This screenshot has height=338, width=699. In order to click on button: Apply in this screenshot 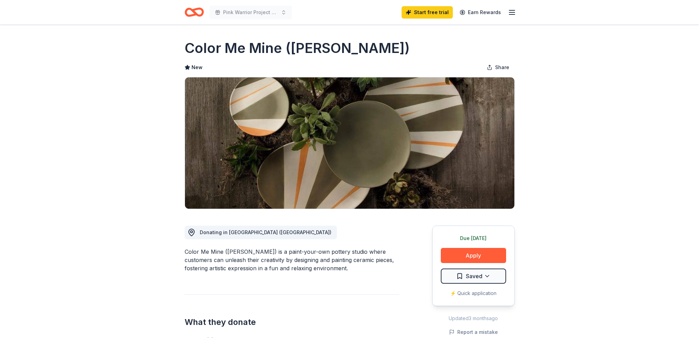, I will do `click(474, 256)`.